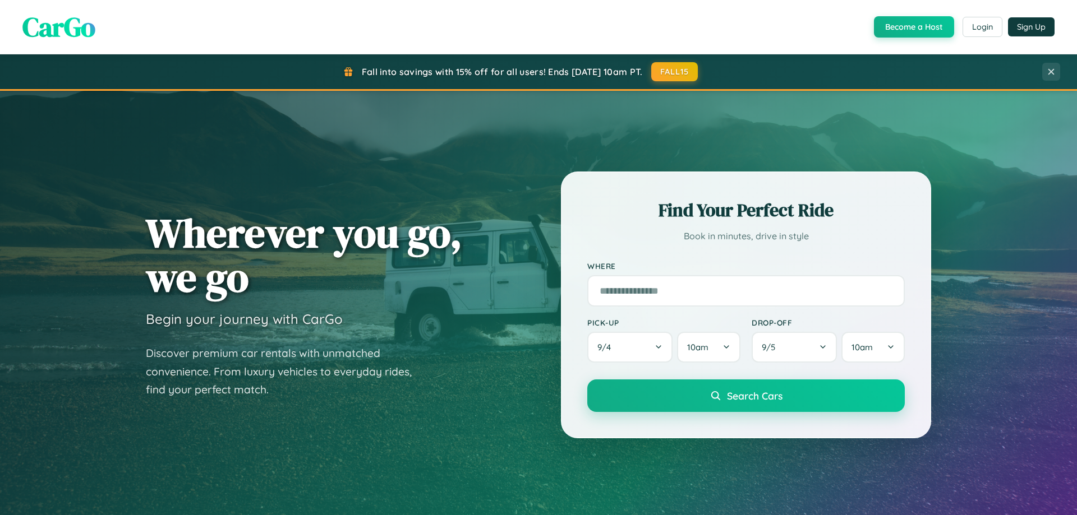  What do you see at coordinates (746, 266) in the screenshot?
I see `label: Where` at bounding box center [746, 266].